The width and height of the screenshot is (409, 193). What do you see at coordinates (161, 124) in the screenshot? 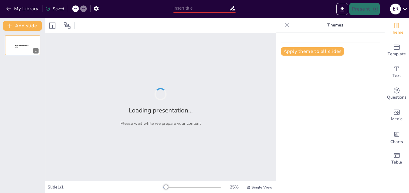
I see `p: Please wait while we prepare your content` at bounding box center [161, 124].